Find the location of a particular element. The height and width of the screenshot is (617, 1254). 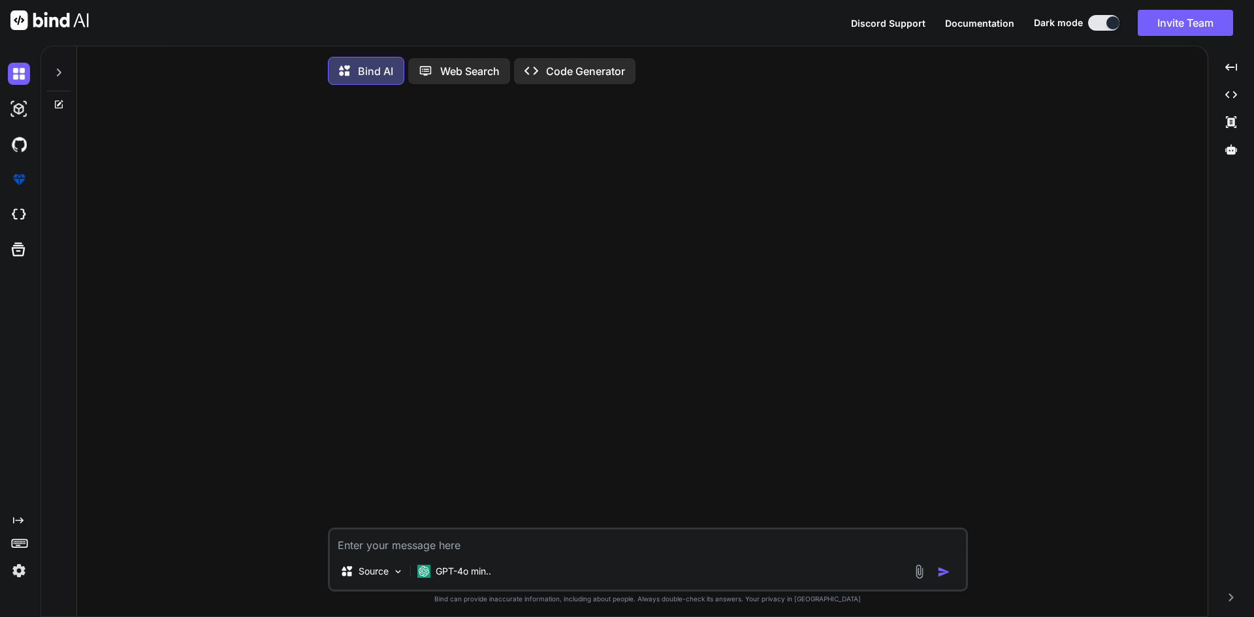

span: Dark mode is located at coordinates (1058, 23).